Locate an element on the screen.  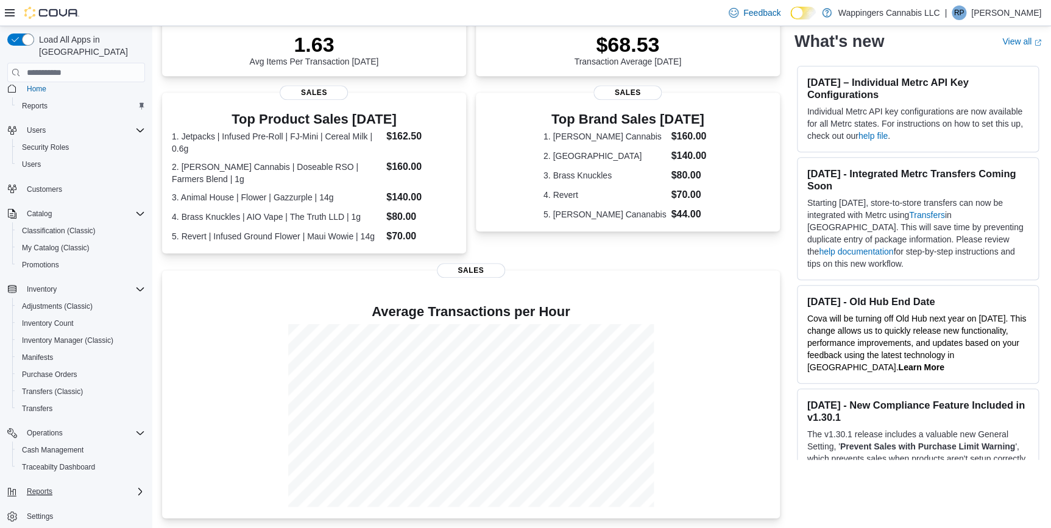
button: Settings is located at coordinates (76, 516).